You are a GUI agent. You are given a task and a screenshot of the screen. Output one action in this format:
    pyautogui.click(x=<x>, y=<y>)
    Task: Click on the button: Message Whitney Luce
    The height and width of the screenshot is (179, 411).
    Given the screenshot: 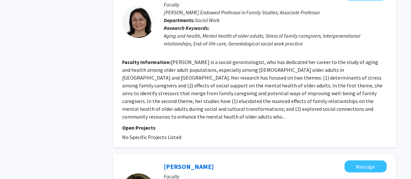 What is the action you would take?
    pyautogui.click(x=366, y=166)
    